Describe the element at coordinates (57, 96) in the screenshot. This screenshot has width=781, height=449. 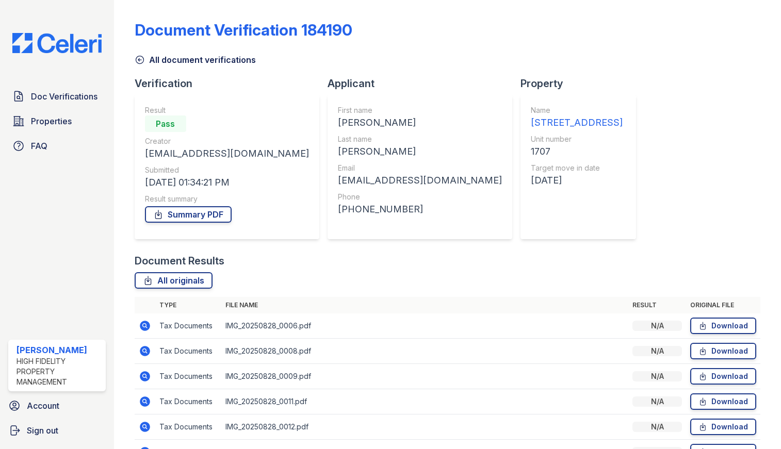
I see `a: Doc Verifications` at that location.